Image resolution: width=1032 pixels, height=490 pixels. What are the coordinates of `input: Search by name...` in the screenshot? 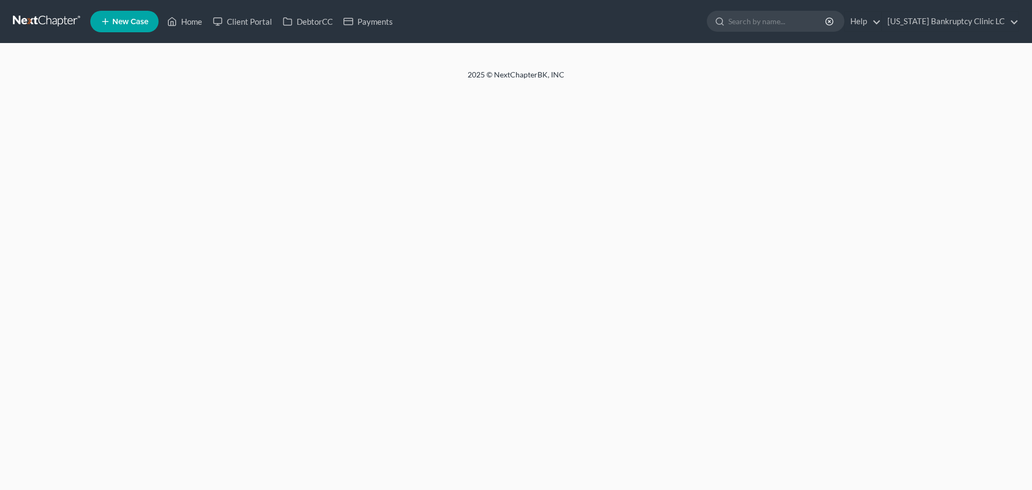 It's located at (777, 21).